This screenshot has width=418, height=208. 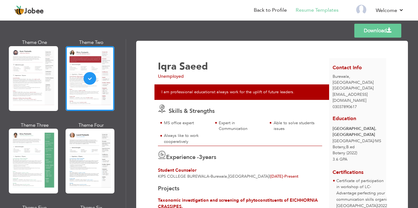 What do you see at coordinates (29, 10) in the screenshot?
I see `a: Jobee` at bounding box center [29, 10].